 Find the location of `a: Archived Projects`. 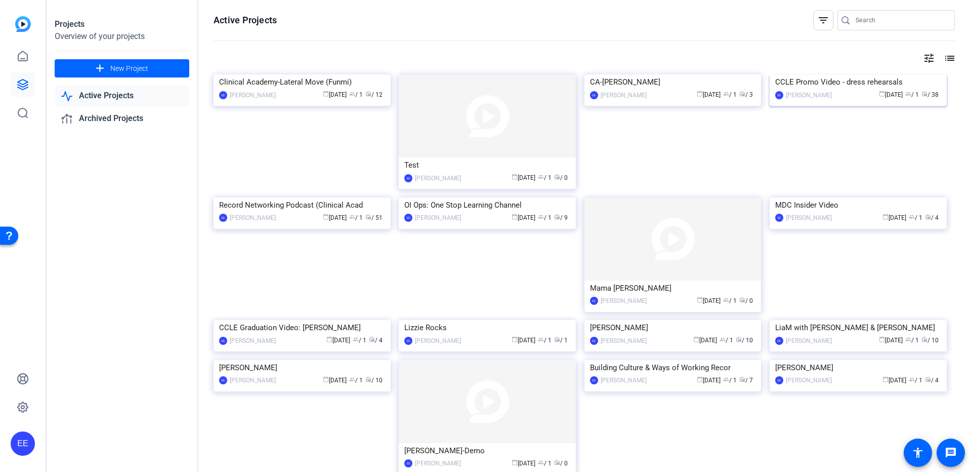

a: Archived Projects is located at coordinates (122, 118).